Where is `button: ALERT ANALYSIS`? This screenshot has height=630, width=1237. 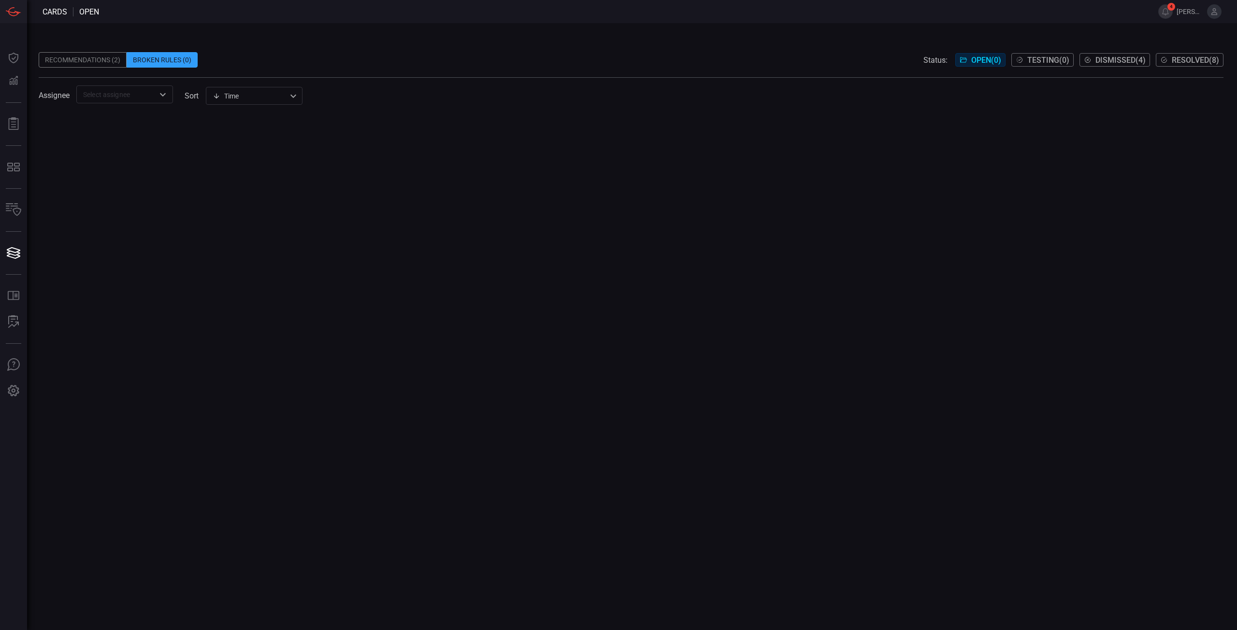 button: ALERT ANALYSIS is located at coordinates (14, 322).